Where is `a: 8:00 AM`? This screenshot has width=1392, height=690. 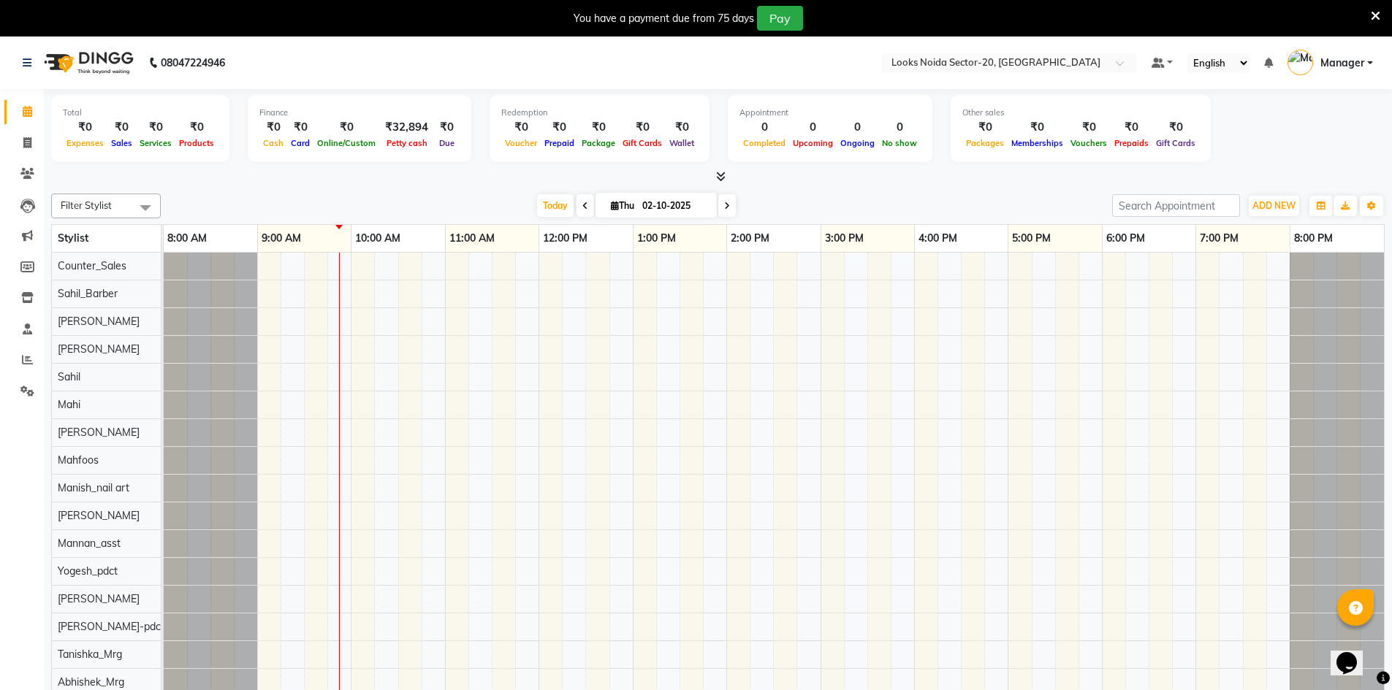
a: 8:00 AM is located at coordinates (187, 238).